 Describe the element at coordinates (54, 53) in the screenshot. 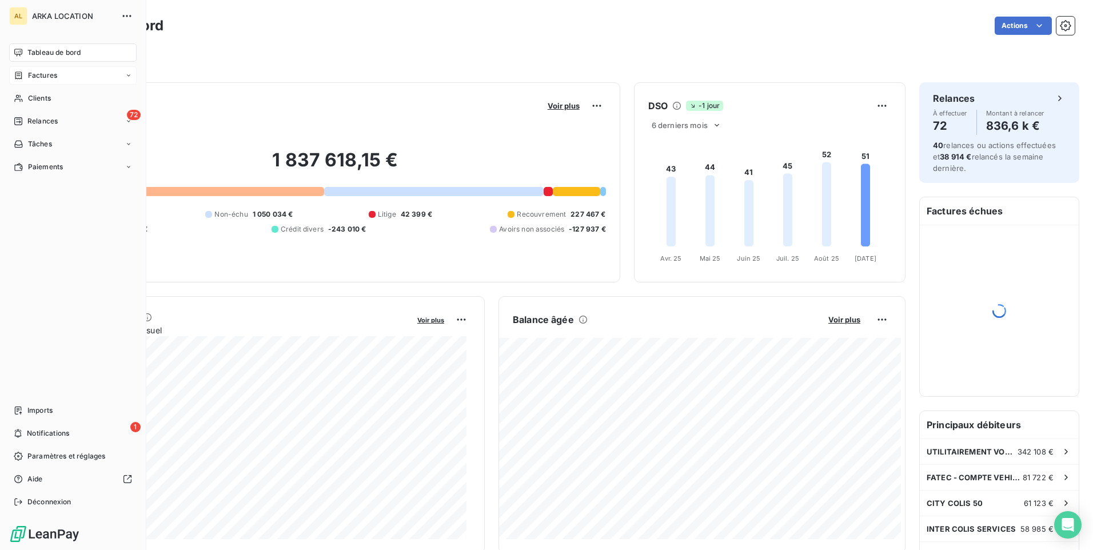

I see `span: Tableau de bord` at that location.